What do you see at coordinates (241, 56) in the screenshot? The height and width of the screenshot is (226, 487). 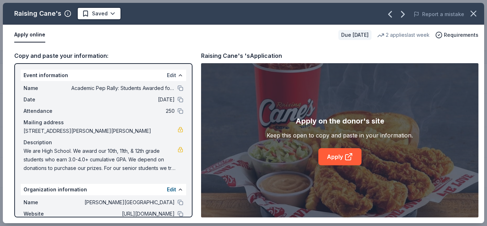 I see `div: Raising Cane's 's Application` at bounding box center [241, 56].